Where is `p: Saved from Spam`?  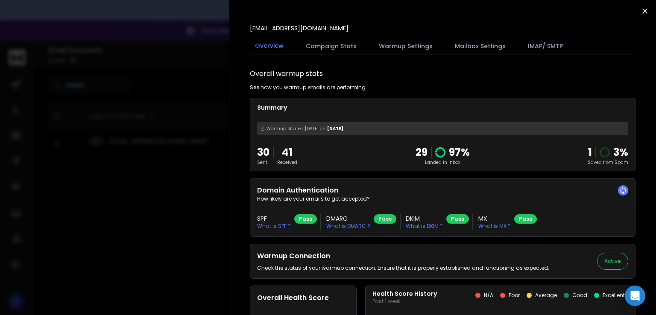 p: Saved from Spam is located at coordinates (608, 162).